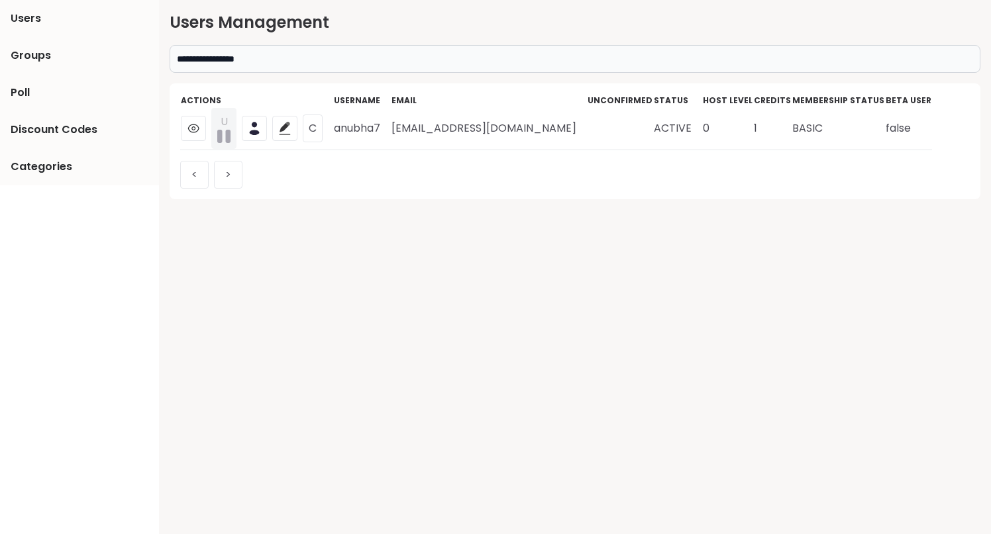 This screenshot has width=991, height=534. Describe the element at coordinates (620, 101) in the screenshot. I see `th: Unconfirmed` at that location.